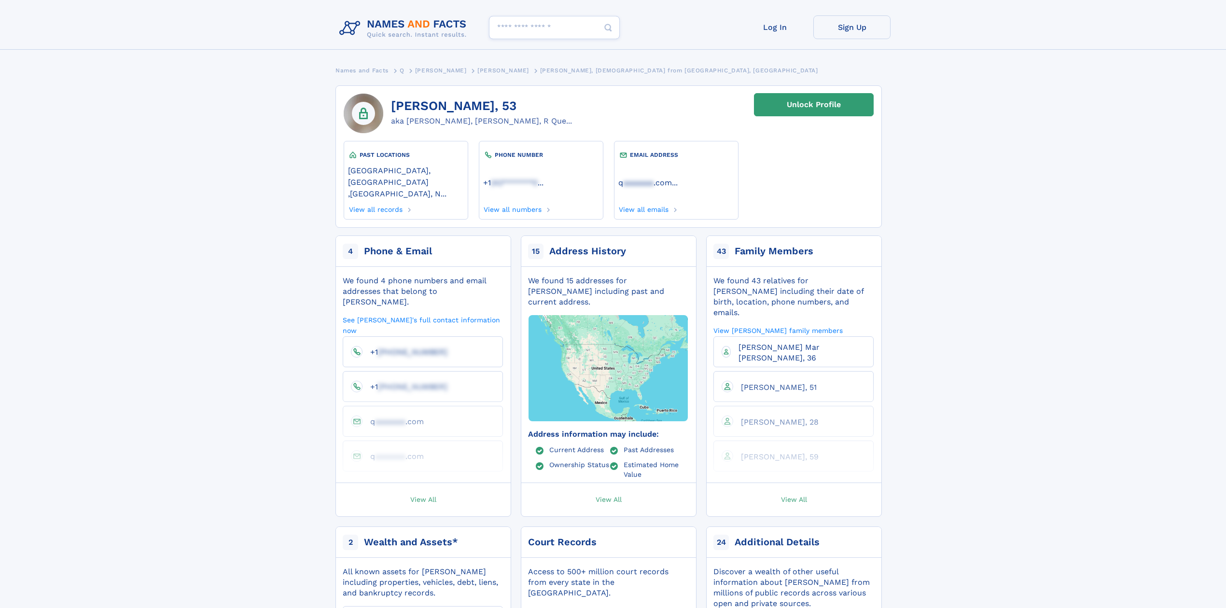 Image resolution: width=1226 pixels, height=608 pixels. Describe the element at coordinates (541, 155) in the screenshot. I see `div: PHONE NUMBER` at that location.